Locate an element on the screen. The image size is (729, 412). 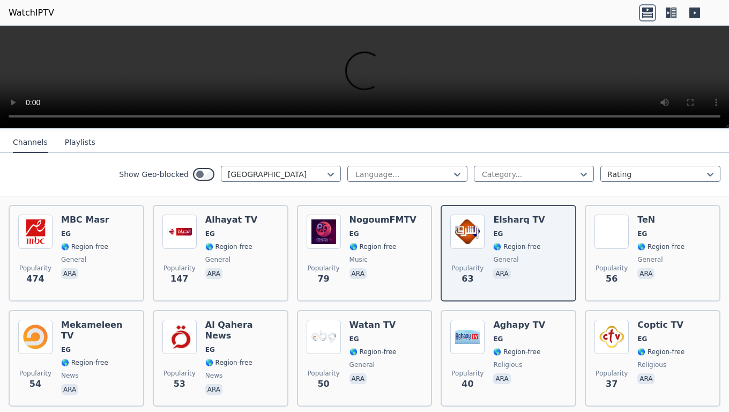
h6: MBC Masr is located at coordinates (85, 220).